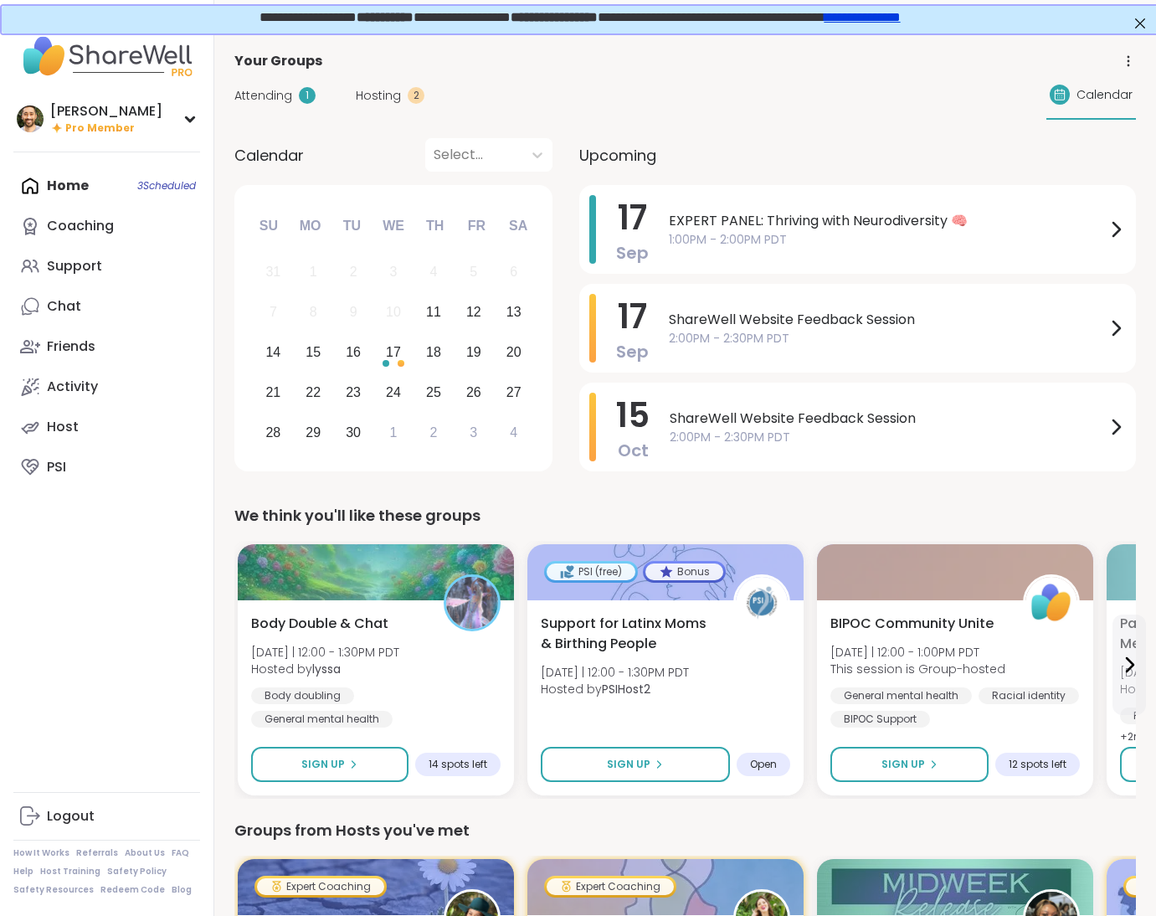 The image size is (1156, 916). What do you see at coordinates (273, 432) in the screenshot?
I see `div: 28` at bounding box center [273, 432].